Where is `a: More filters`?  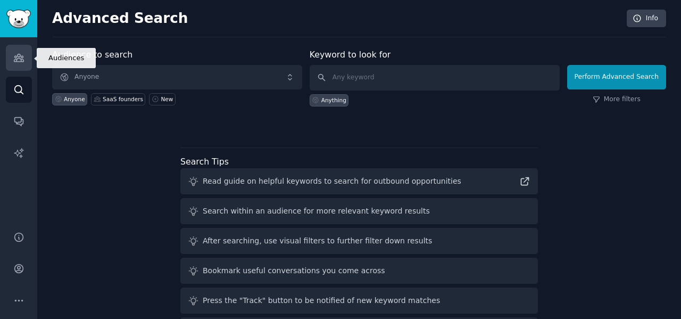 a: More filters is located at coordinates (617, 100).